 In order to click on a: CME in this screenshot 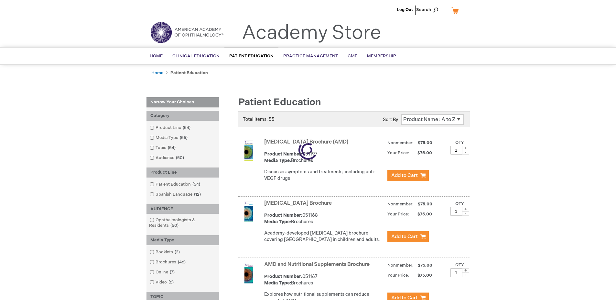, I will do `click(353, 56)`.